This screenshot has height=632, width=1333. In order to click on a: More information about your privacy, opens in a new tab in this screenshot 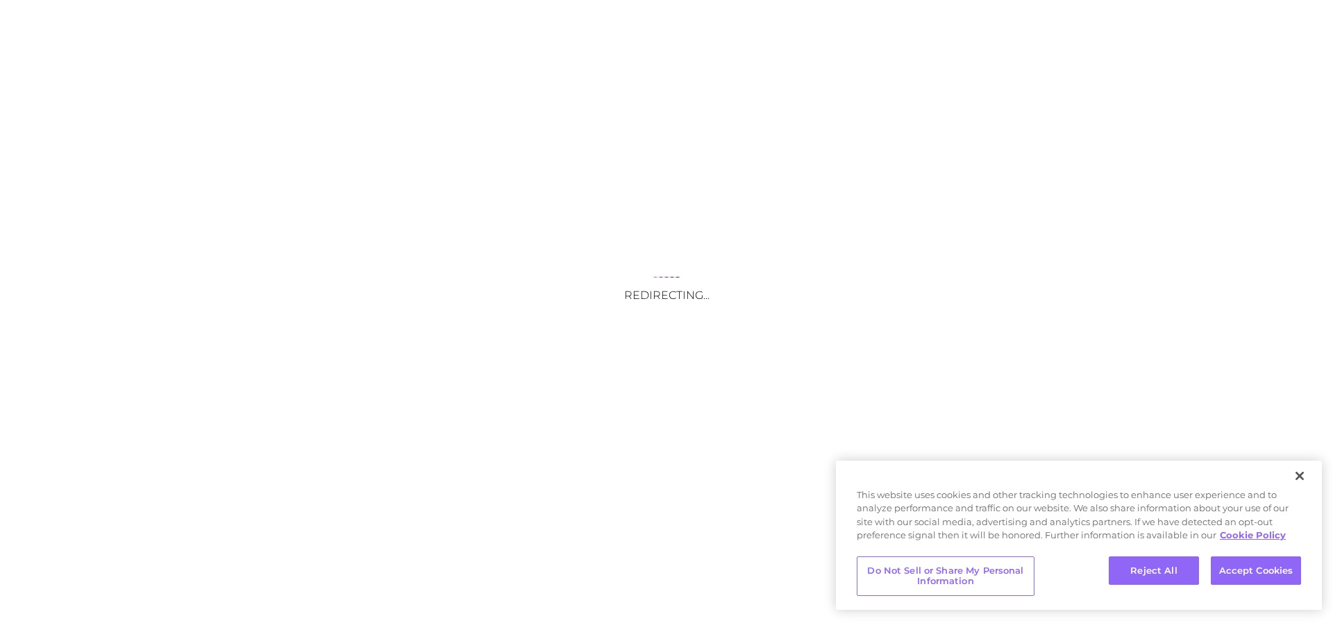, I will do `click(1252, 535)`.